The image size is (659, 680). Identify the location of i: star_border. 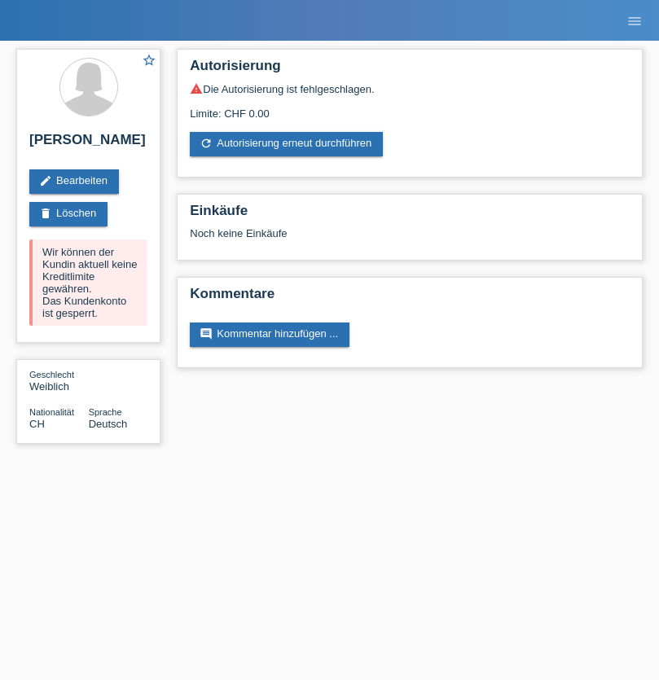
(149, 60).